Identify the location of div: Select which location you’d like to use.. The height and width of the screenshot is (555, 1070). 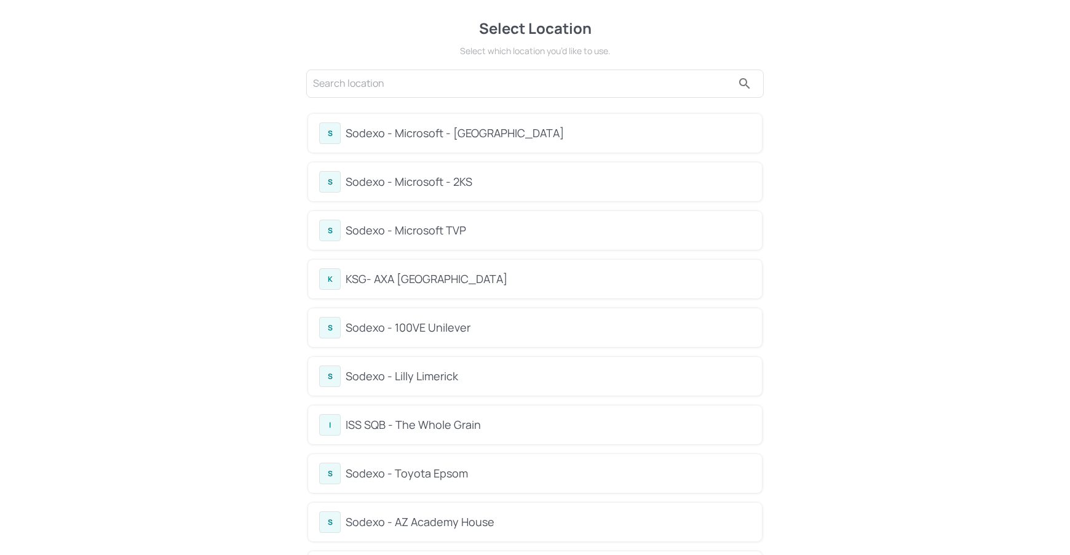
(535, 50).